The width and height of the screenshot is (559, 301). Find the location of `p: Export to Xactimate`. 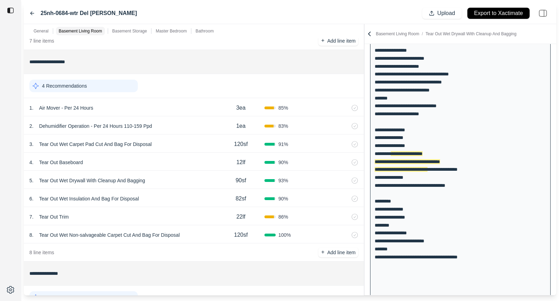

p: Export to Xactimate is located at coordinates (498, 13).